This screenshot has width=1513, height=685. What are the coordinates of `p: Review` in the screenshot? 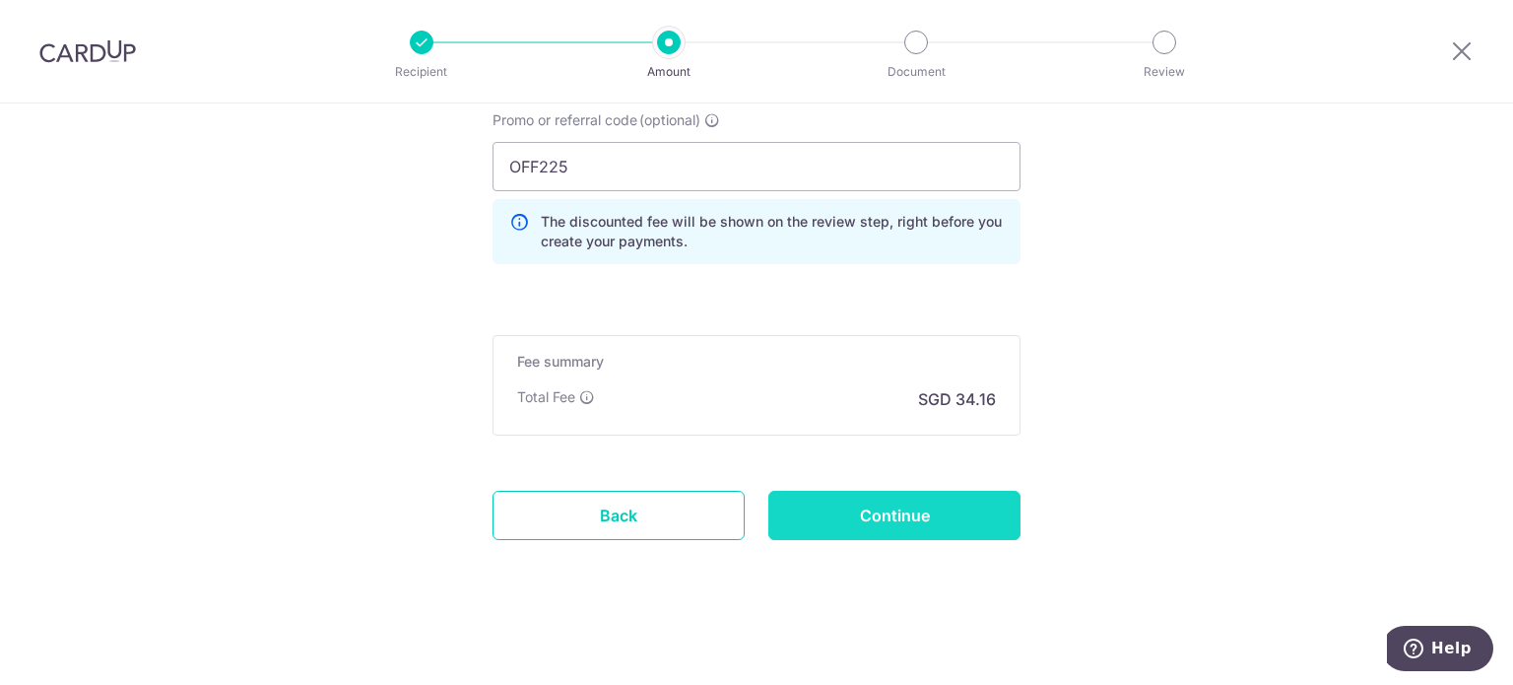 It's located at (1164, 72).